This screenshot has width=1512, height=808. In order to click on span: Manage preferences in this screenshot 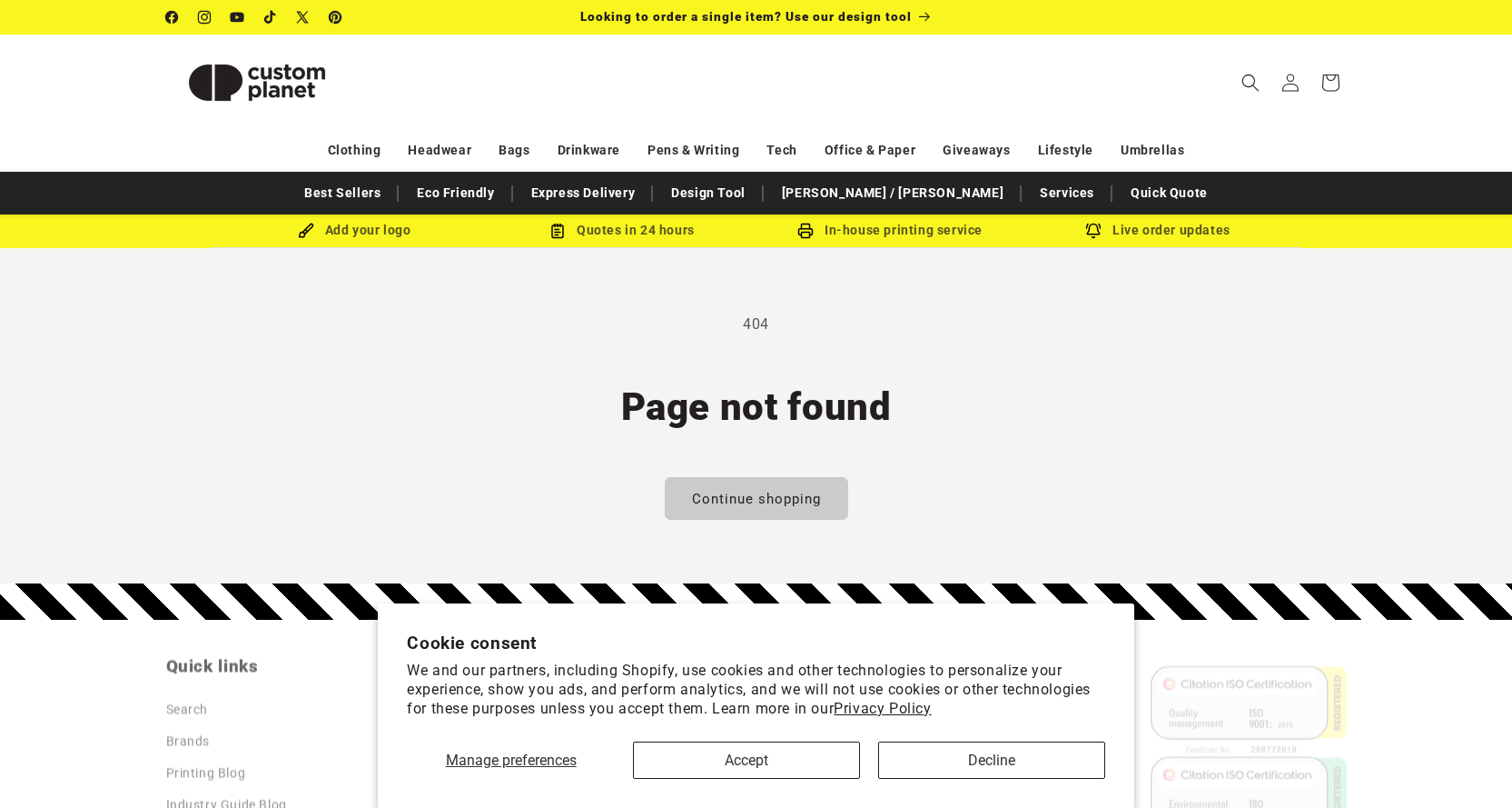, I will do `click(511, 760)`.